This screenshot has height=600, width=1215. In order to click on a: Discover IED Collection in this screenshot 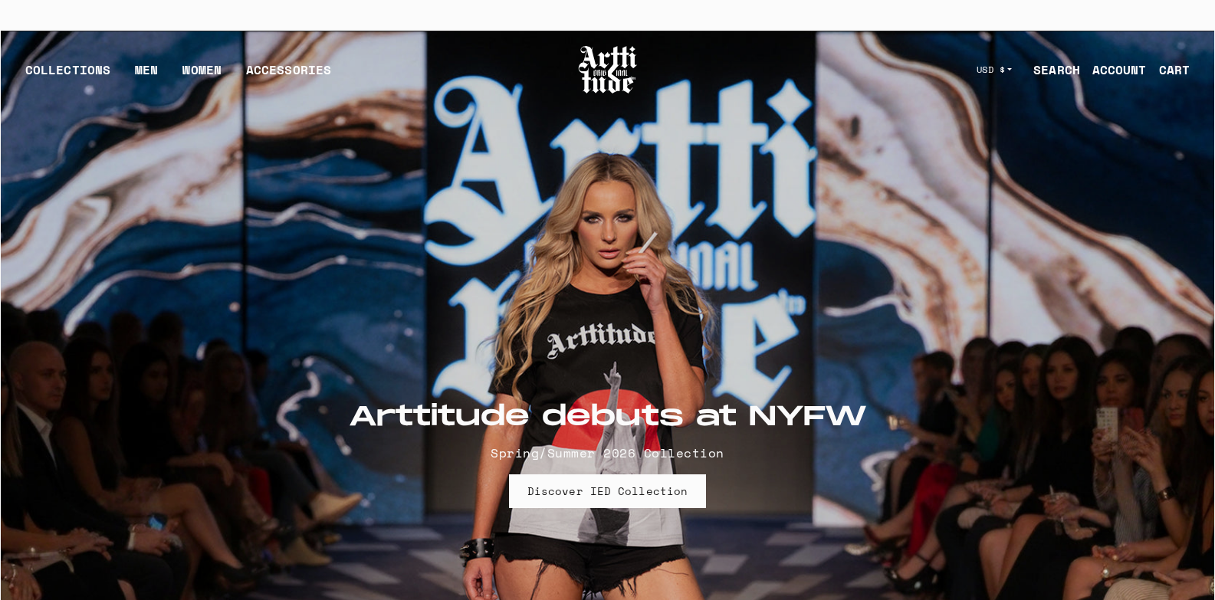, I will do `click(607, 491)`.